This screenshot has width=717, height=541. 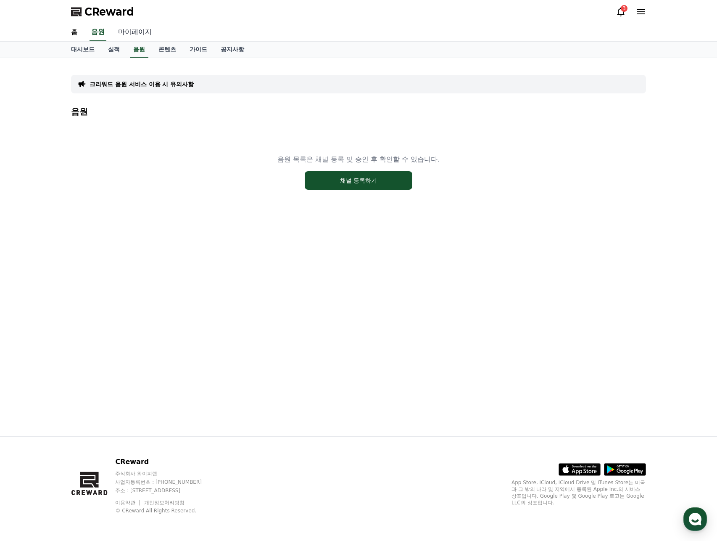 I want to click on div: 3, so click(x=625, y=8).